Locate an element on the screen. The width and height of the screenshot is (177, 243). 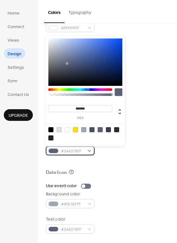
span: Upgrade is located at coordinates (18, 116).